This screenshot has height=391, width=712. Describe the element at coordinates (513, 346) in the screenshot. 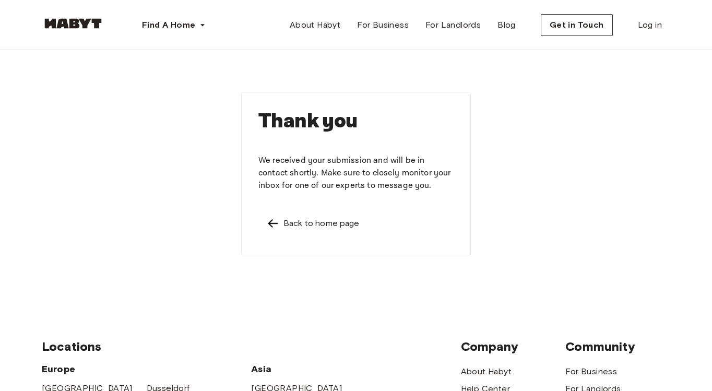

I see `span: Company` at that location.